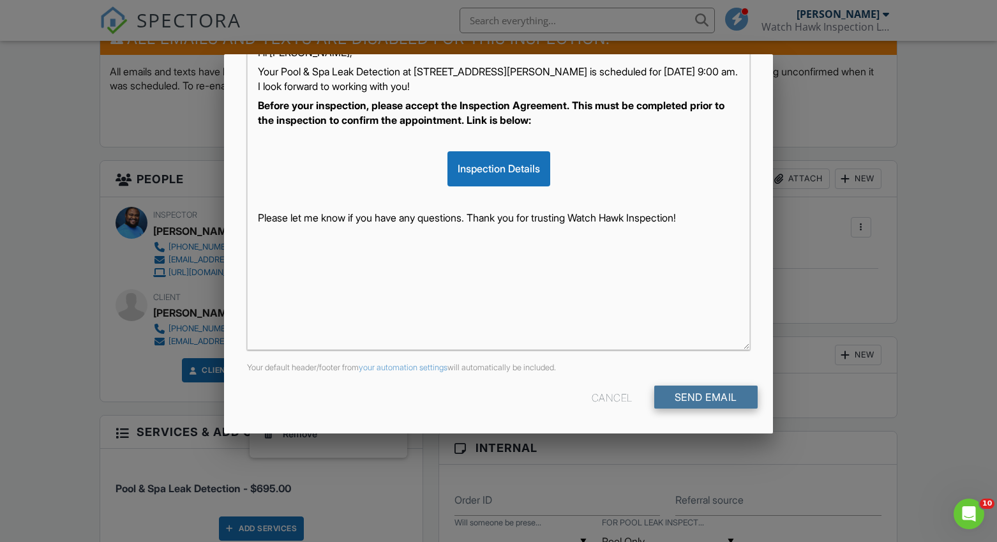 The height and width of the screenshot is (542, 997). Describe the element at coordinates (403, 367) in the screenshot. I see `a: your automation settings` at that location.